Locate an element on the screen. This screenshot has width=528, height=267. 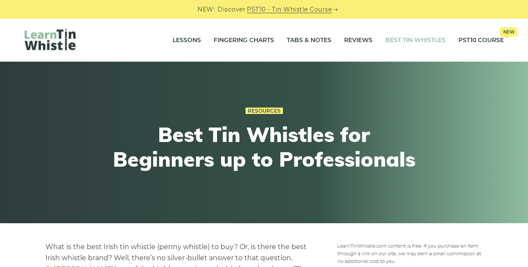
a: Reviews is located at coordinates (358, 40).